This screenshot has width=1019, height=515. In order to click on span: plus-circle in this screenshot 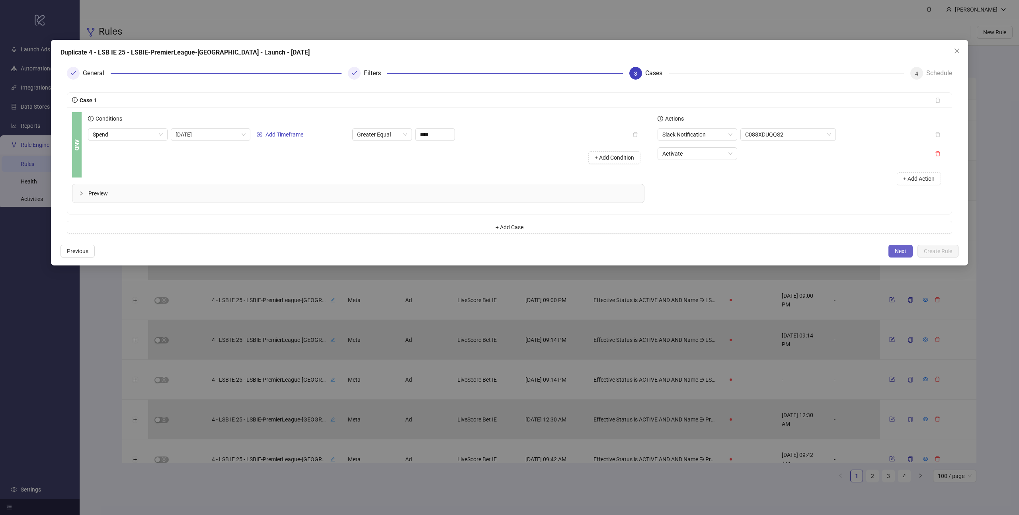, I will do `click(260, 135)`.